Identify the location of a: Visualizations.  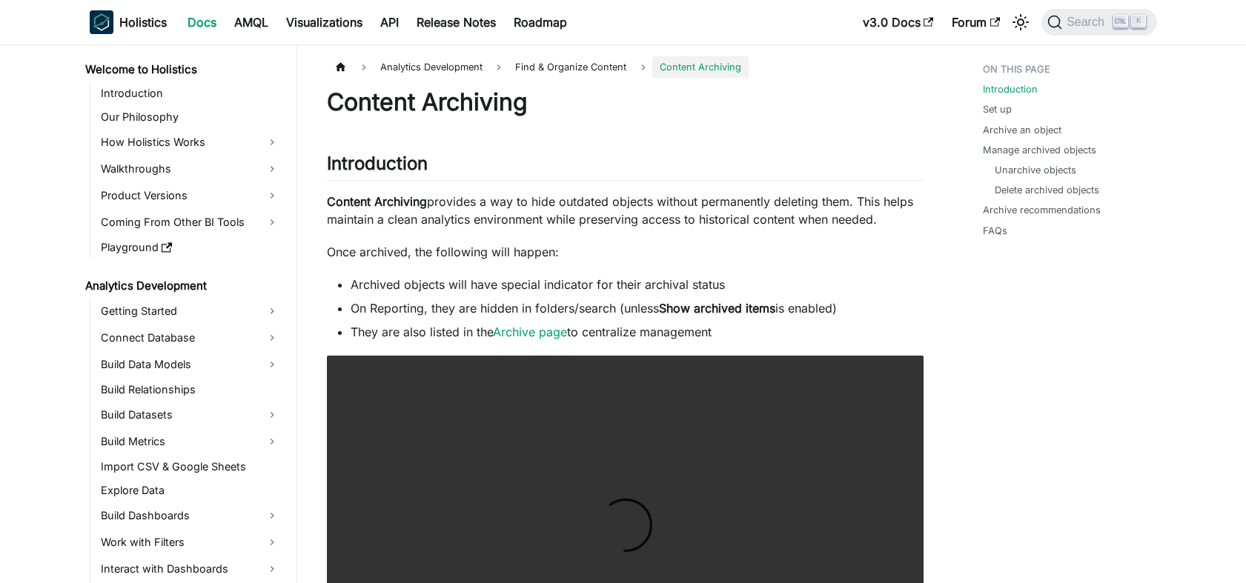
(324, 22).